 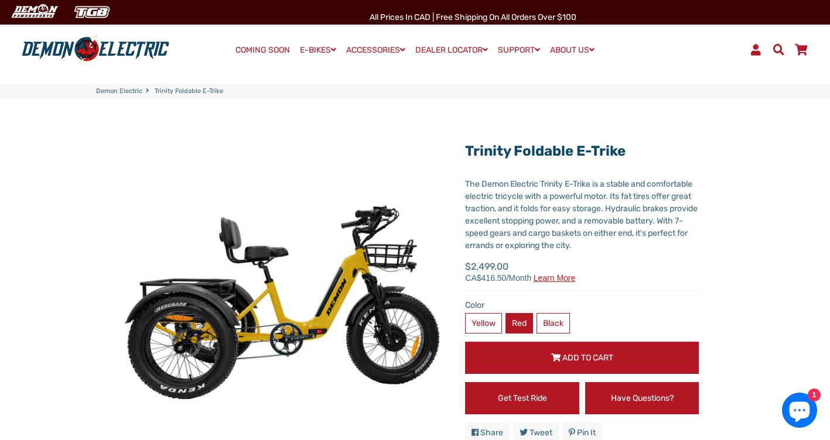 What do you see at coordinates (318, 50) in the screenshot?
I see `a: E-BIKES` at bounding box center [318, 50].